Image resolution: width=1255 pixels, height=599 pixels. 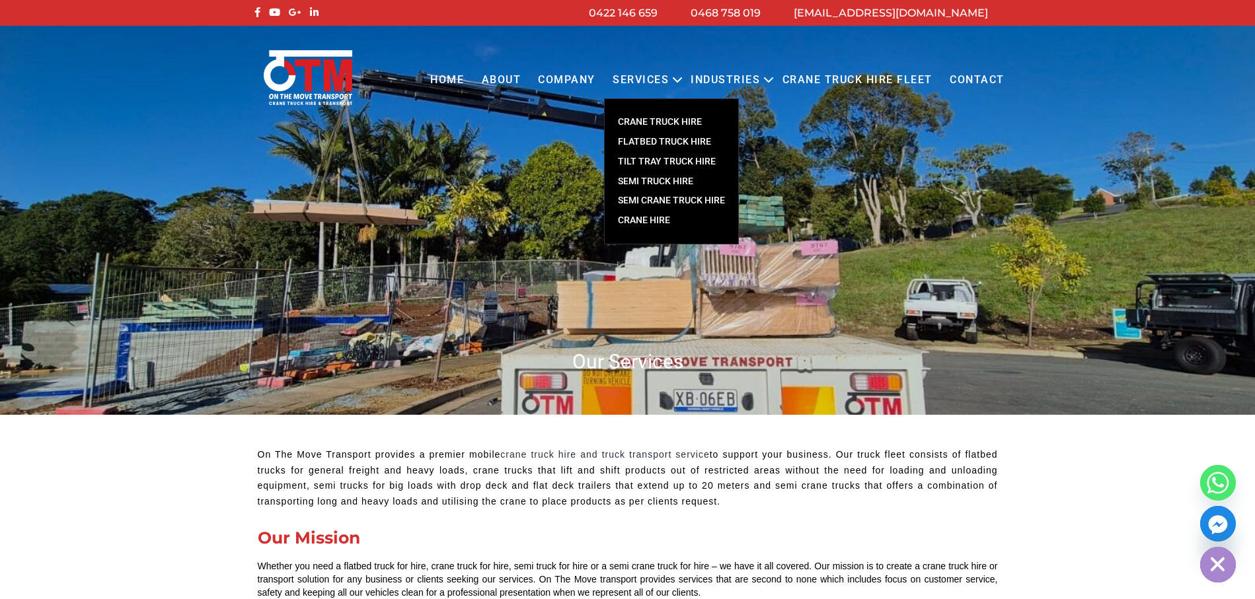 What do you see at coordinates (628, 538) in the screenshot?
I see `div: Our Mission` at bounding box center [628, 538].